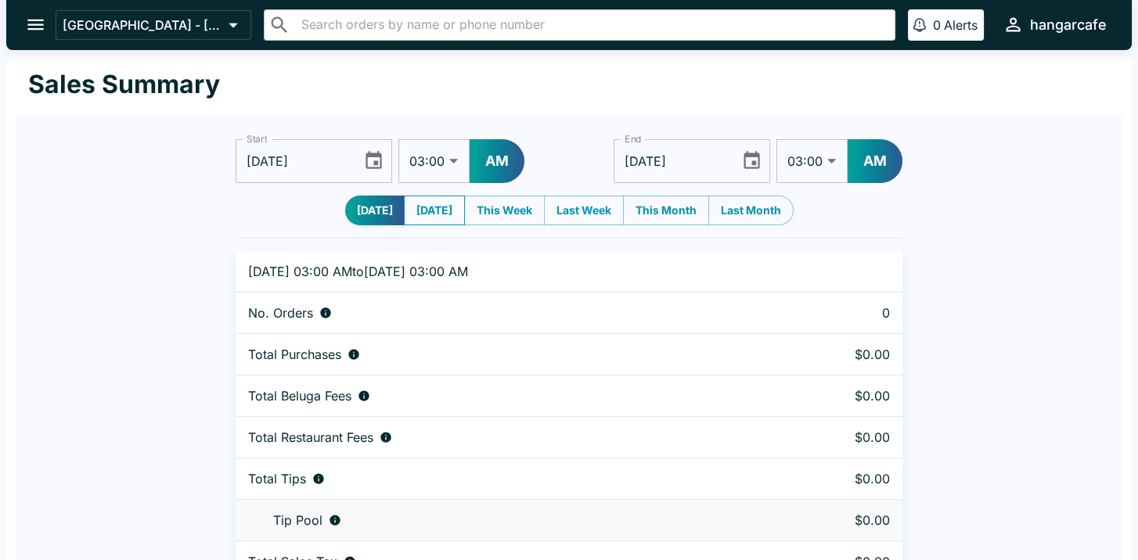 The width and height of the screenshot is (1138, 560). What do you see at coordinates (751, 211) in the screenshot?
I see `button: Last Month` at bounding box center [751, 211].